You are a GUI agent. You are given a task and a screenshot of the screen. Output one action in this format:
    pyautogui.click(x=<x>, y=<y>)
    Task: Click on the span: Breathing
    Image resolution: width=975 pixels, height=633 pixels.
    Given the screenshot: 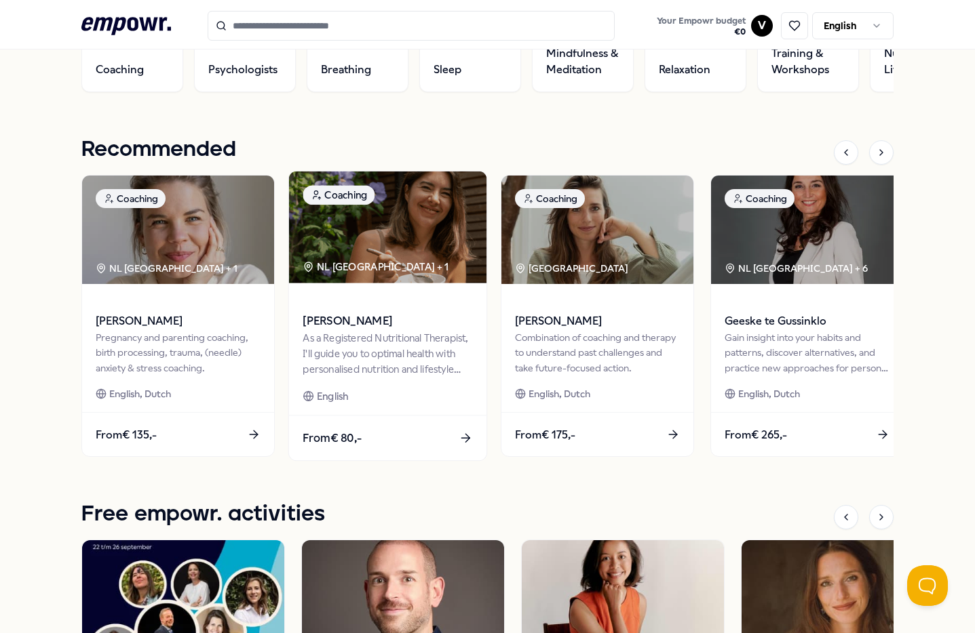 What is the action you would take?
    pyautogui.click(x=346, y=70)
    